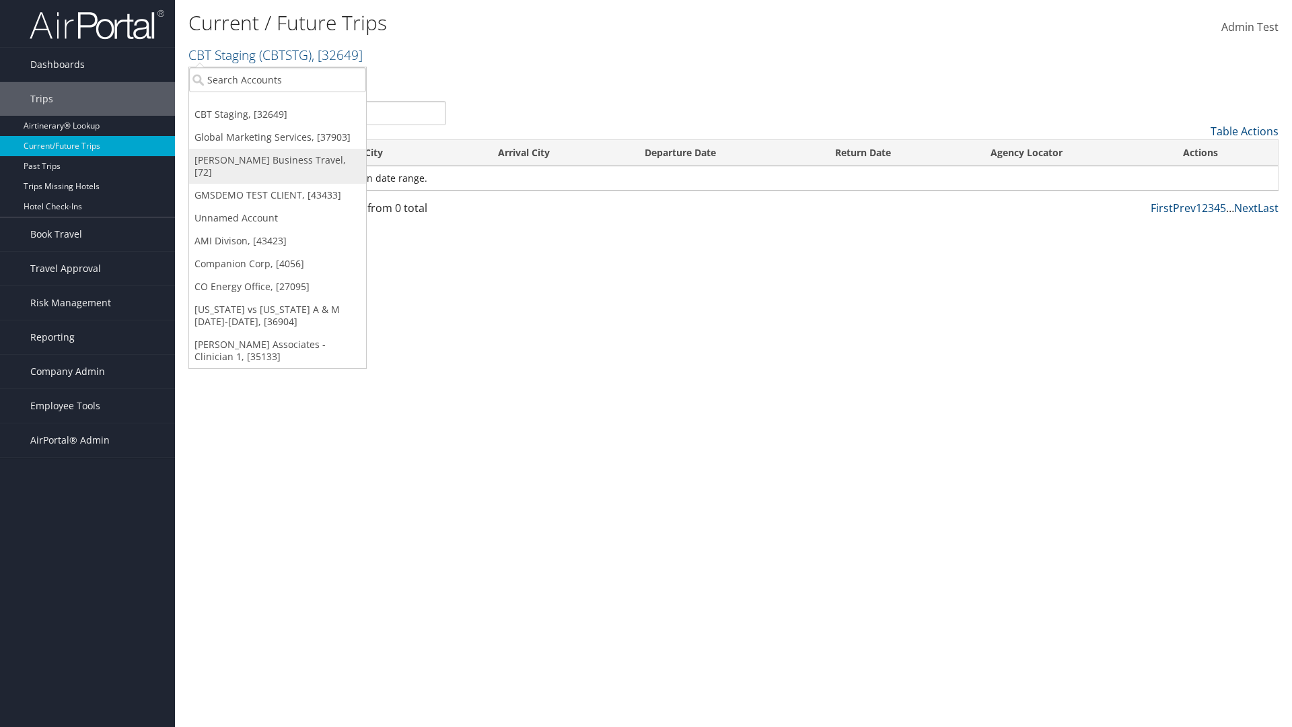 Image resolution: width=1292 pixels, height=727 pixels. I want to click on a: Prev, so click(1184, 208).